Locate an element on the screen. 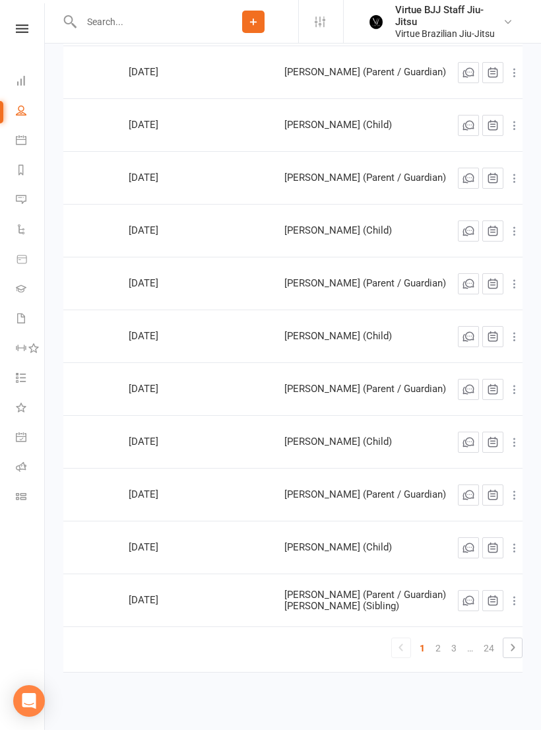 The width and height of the screenshot is (541, 730). a: Roll call kiosk mode is located at coordinates (30, 468).